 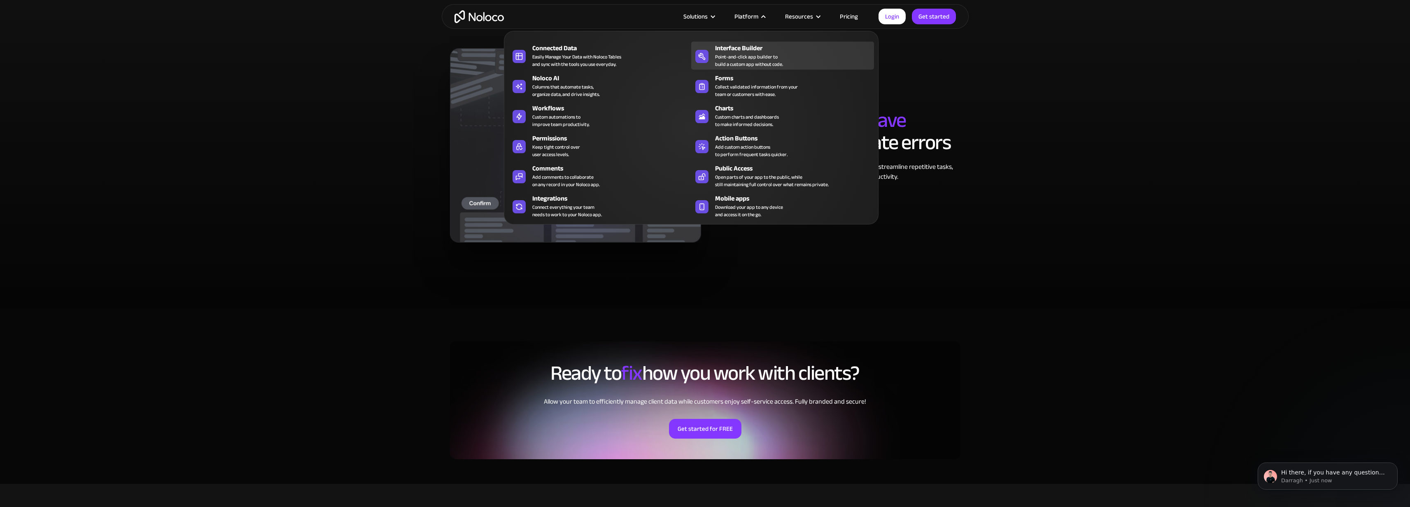 I want to click on a: Get started for FREE, so click(x=705, y=429).